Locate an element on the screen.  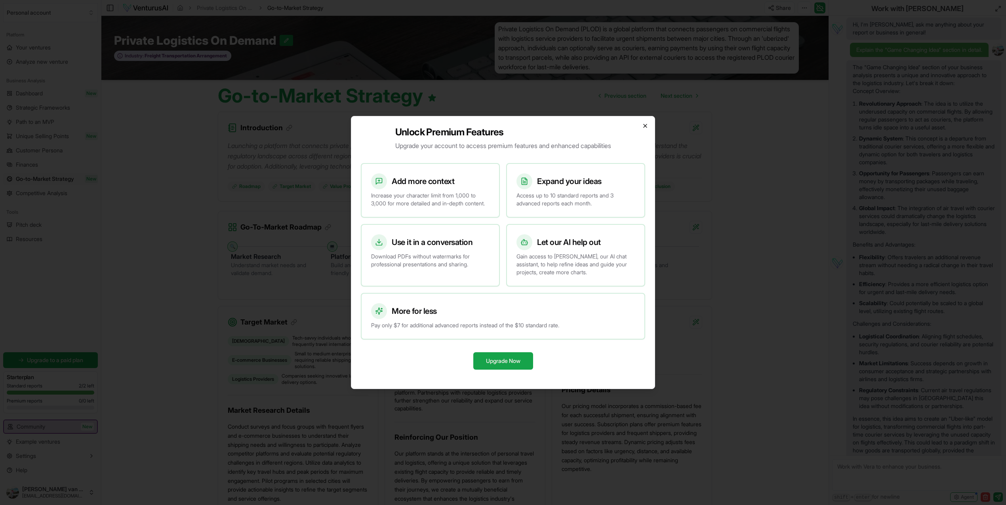
p: Pay only $7 for additional advanced reports instead of the $10 standard rate. is located at coordinates (503, 326).